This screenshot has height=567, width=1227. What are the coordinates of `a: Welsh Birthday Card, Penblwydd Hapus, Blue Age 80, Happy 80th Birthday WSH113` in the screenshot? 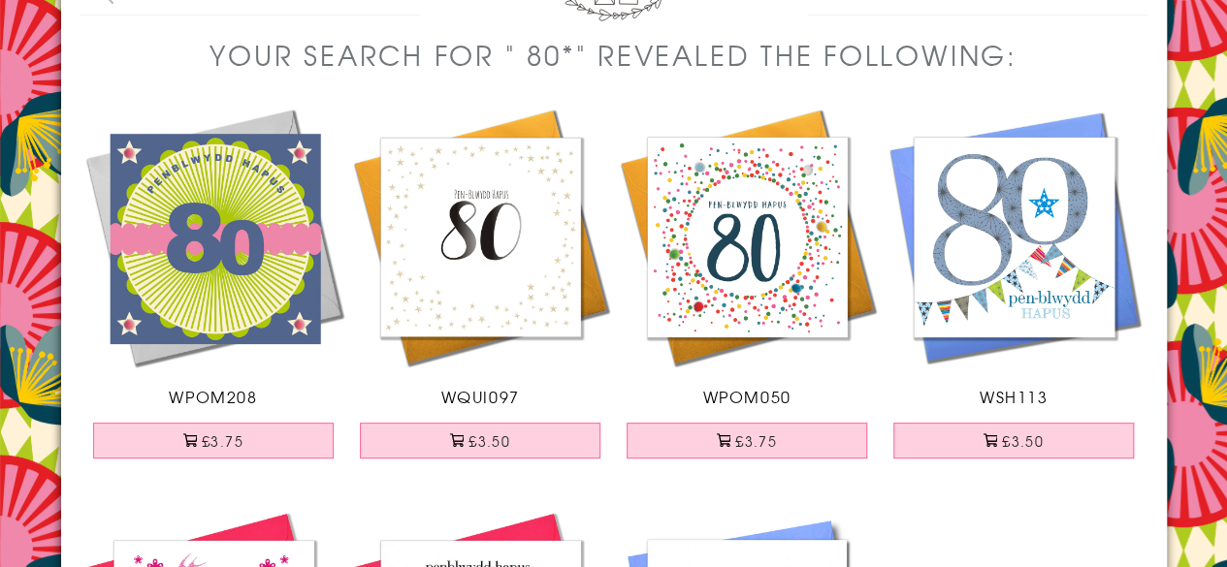 It's located at (1014, 256).